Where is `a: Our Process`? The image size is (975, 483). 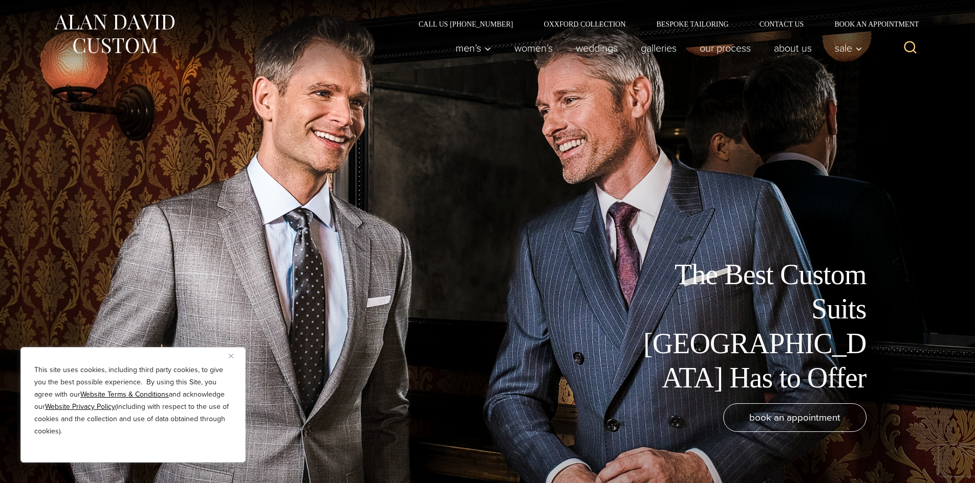 a: Our Process is located at coordinates (724, 48).